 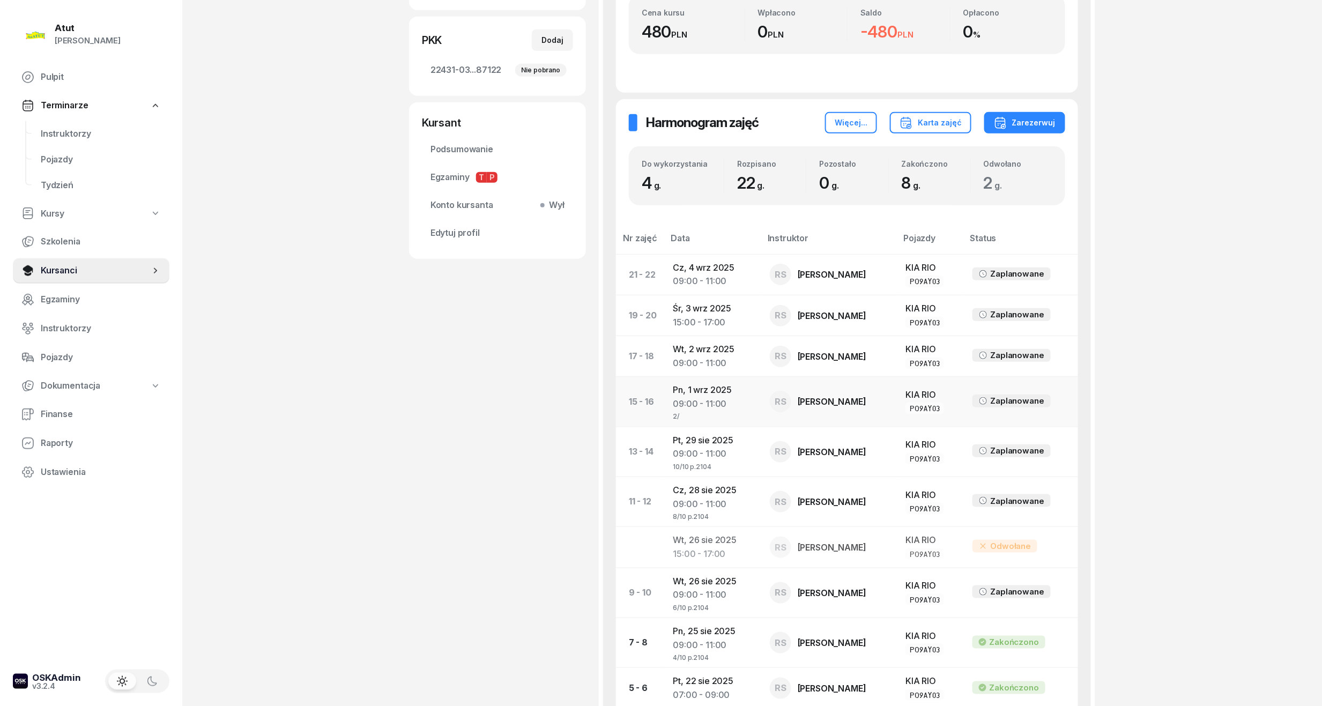 I want to click on span: Wył, so click(x=554, y=205).